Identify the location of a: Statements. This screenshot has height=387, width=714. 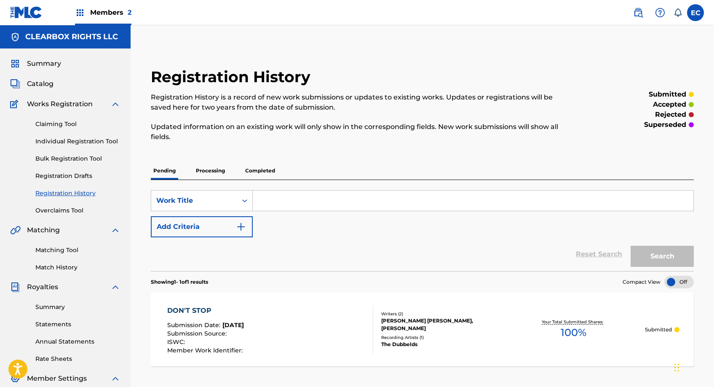
(78, 324).